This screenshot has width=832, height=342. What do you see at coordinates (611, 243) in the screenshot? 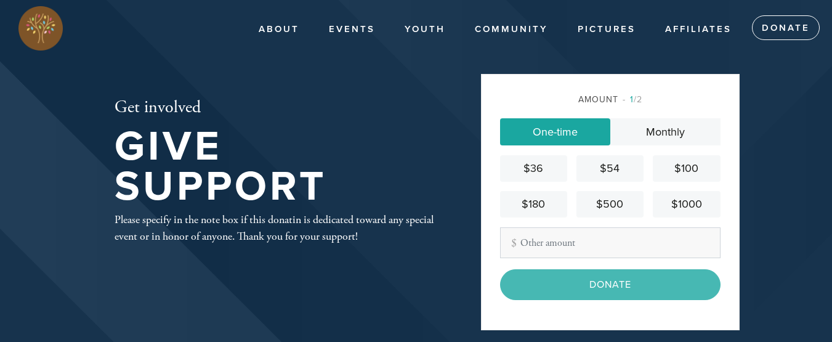
I see `input: Other amount` at bounding box center [611, 243].